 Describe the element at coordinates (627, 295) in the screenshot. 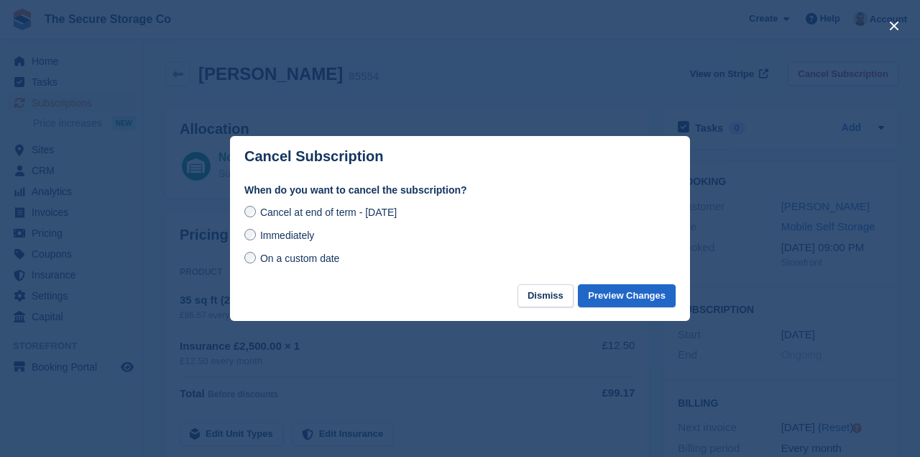

I see `button: Preview Changes` at that location.